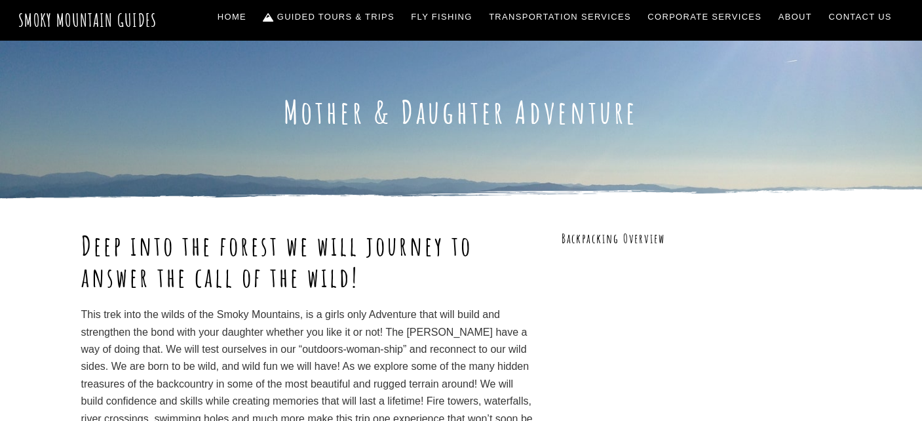  What do you see at coordinates (560, 17) in the screenshot?
I see `a: Transportation Services` at bounding box center [560, 17].